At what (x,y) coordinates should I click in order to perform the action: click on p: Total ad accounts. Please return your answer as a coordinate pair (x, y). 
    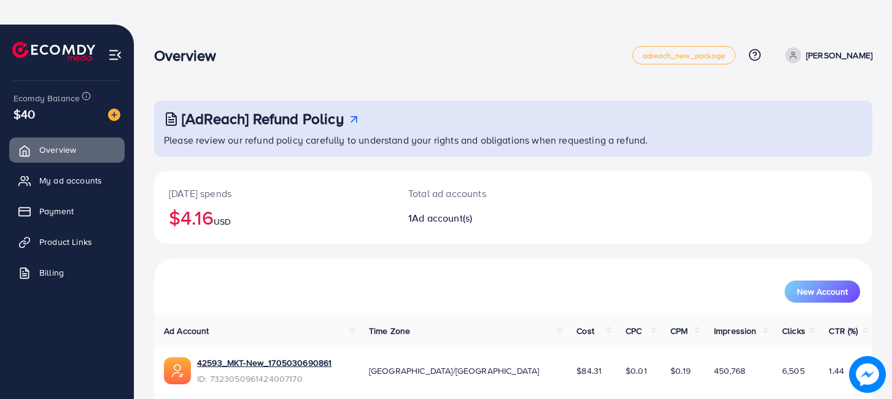
    Looking at the image, I should click on (483, 193).